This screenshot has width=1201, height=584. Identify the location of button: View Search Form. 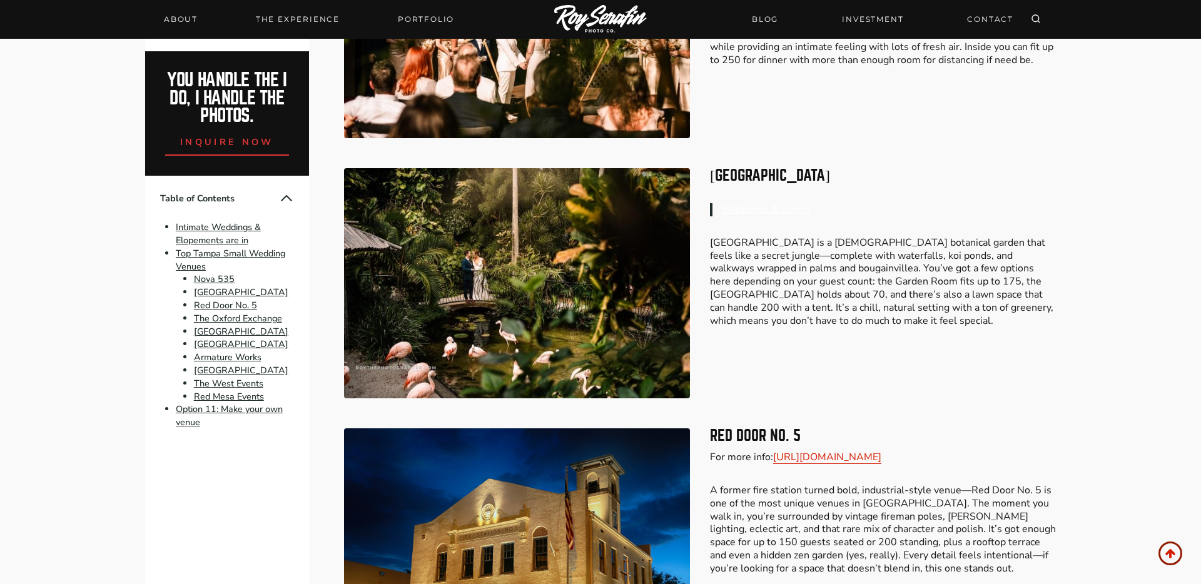
(1036, 19).